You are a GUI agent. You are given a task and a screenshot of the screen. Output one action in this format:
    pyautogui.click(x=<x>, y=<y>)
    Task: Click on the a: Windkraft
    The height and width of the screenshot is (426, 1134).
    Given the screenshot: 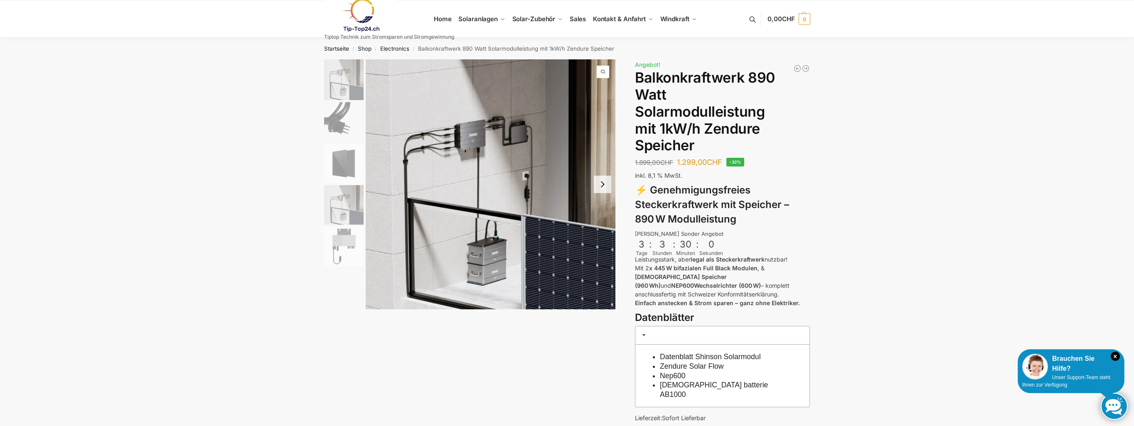 What is the action you would take?
    pyautogui.click(x=678, y=19)
    